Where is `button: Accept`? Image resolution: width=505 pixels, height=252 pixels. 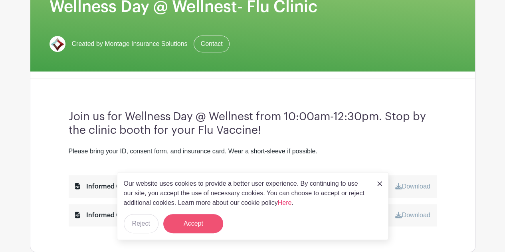
button: Accept is located at coordinates (193, 223).